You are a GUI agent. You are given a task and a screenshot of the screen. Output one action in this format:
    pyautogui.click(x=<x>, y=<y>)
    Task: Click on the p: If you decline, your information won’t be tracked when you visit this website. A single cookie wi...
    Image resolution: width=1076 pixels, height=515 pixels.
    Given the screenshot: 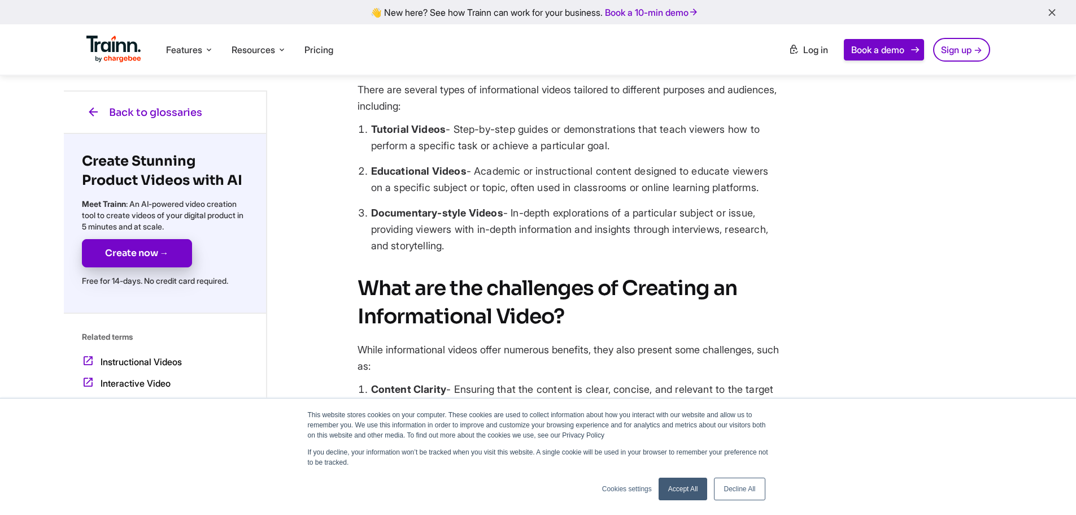 What is the action you would take?
    pyautogui.click(x=538, y=457)
    